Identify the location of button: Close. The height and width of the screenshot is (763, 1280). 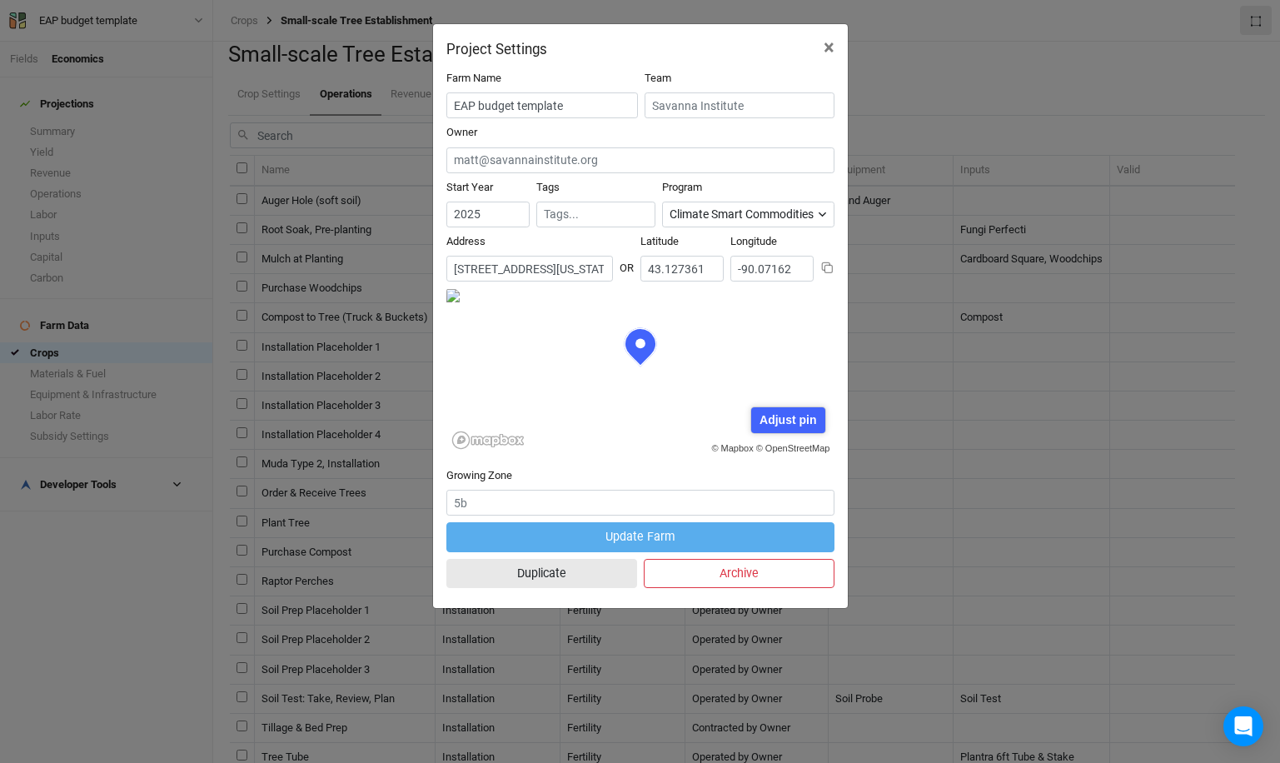
(829, 47).